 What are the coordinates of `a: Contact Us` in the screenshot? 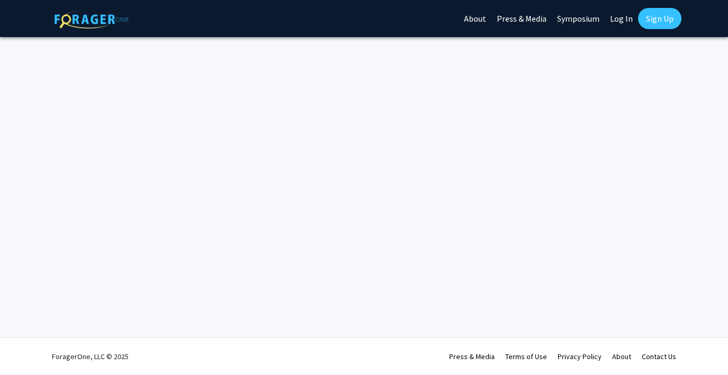 It's located at (658, 356).